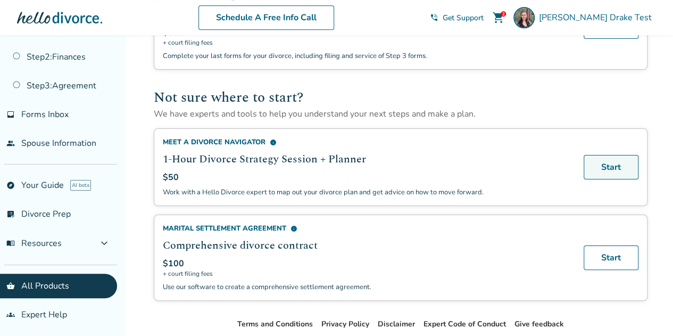 This screenshot has height=336, width=673. Describe the element at coordinates (11, 214) in the screenshot. I see `span: list_alt_check` at that location.